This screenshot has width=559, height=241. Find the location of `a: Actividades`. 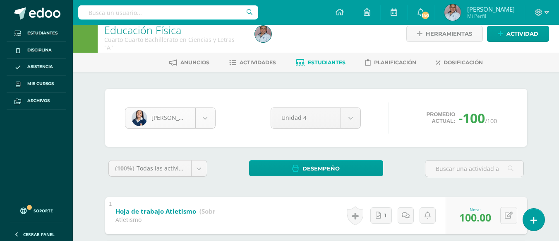

a: Actividades is located at coordinates (253, 63).